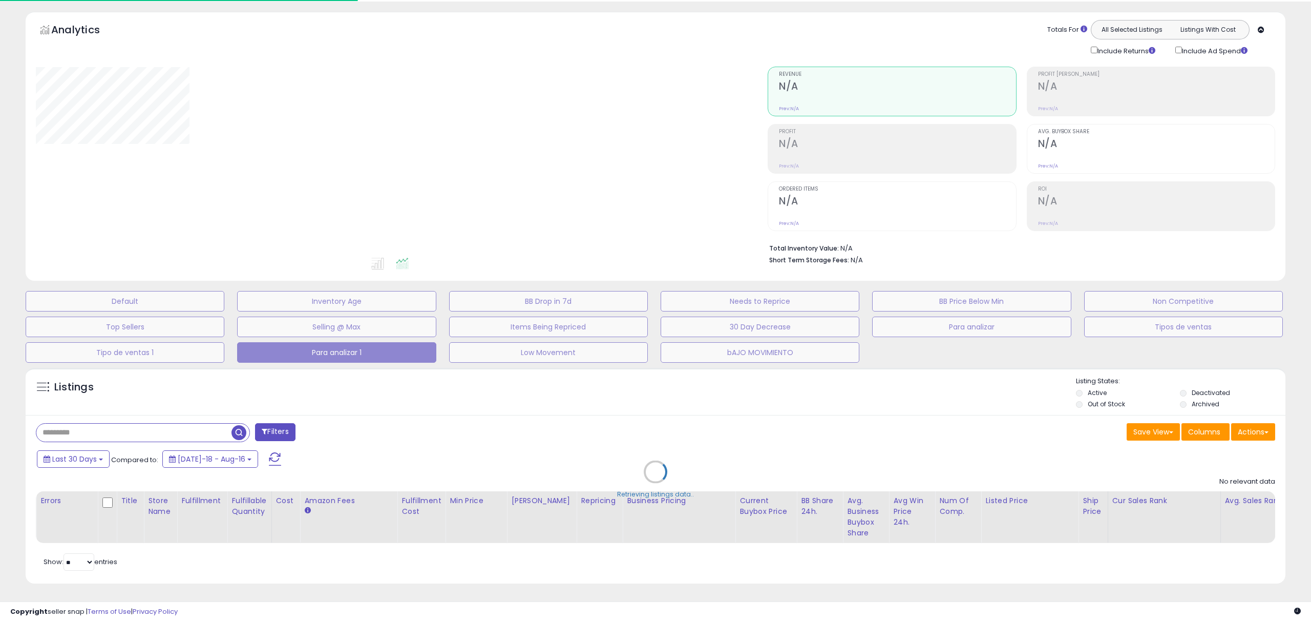  I want to click on div: Include Ad Spend, so click(1216, 50).